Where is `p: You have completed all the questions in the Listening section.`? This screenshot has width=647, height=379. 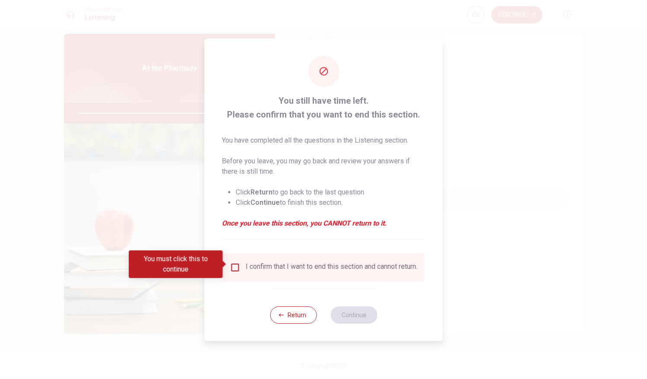 p: You have completed all the questions in the Listening section. is located at coordinates (324, 141).